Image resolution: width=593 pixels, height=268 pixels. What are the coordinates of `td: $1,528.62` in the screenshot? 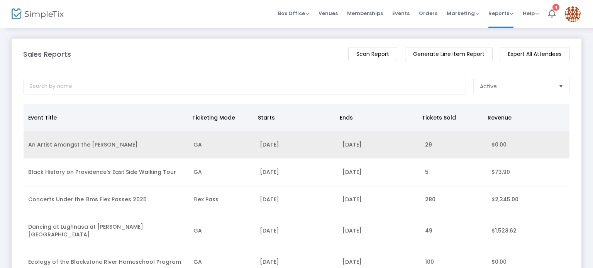 It's located at (528, 231).